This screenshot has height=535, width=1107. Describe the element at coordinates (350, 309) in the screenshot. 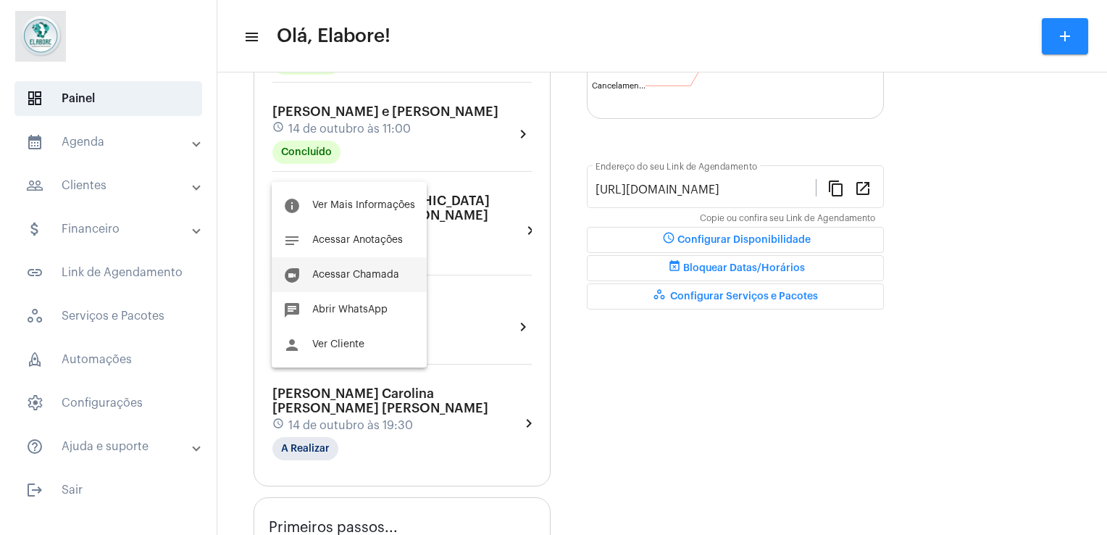

I see `span: Abrir WhatsApp` at that location.